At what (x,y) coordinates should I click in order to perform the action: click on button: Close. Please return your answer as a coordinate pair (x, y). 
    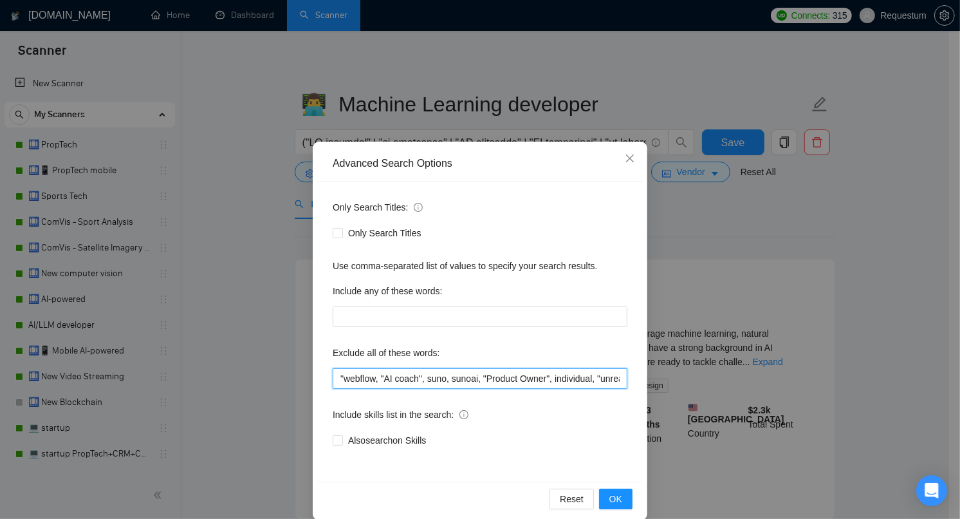
    Looking at the image, I should click on (630, 159).